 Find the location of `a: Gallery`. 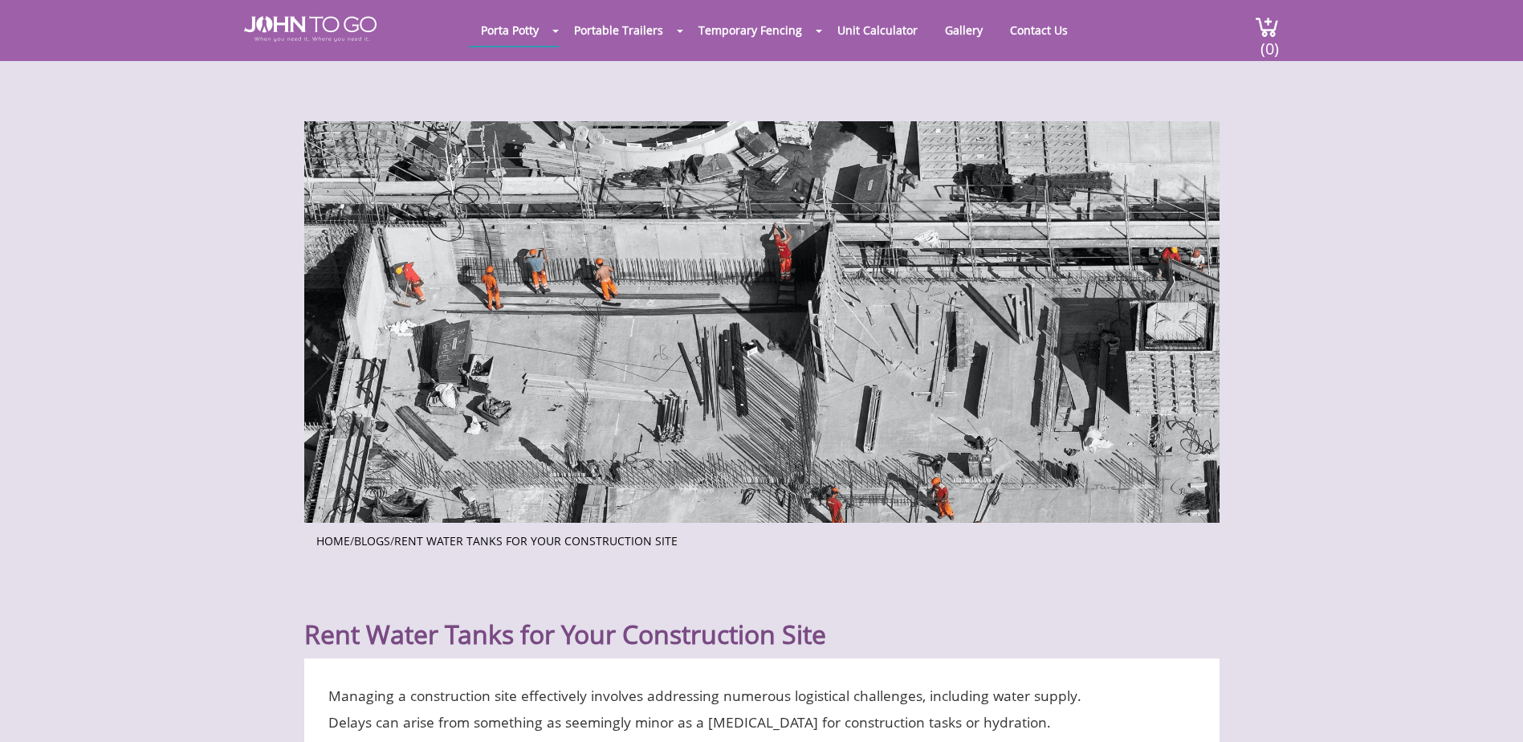

a: Gallery is located at coordinates (964, 30).